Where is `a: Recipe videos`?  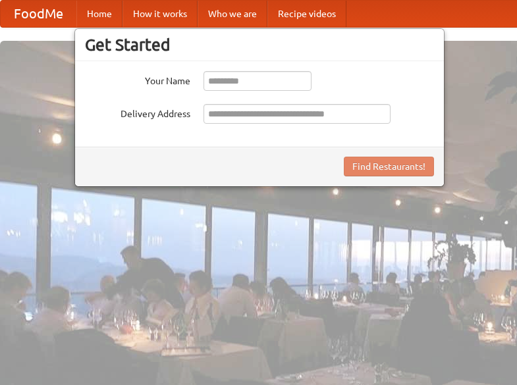
a: Recipe videos is located at coordinates (307, 14).